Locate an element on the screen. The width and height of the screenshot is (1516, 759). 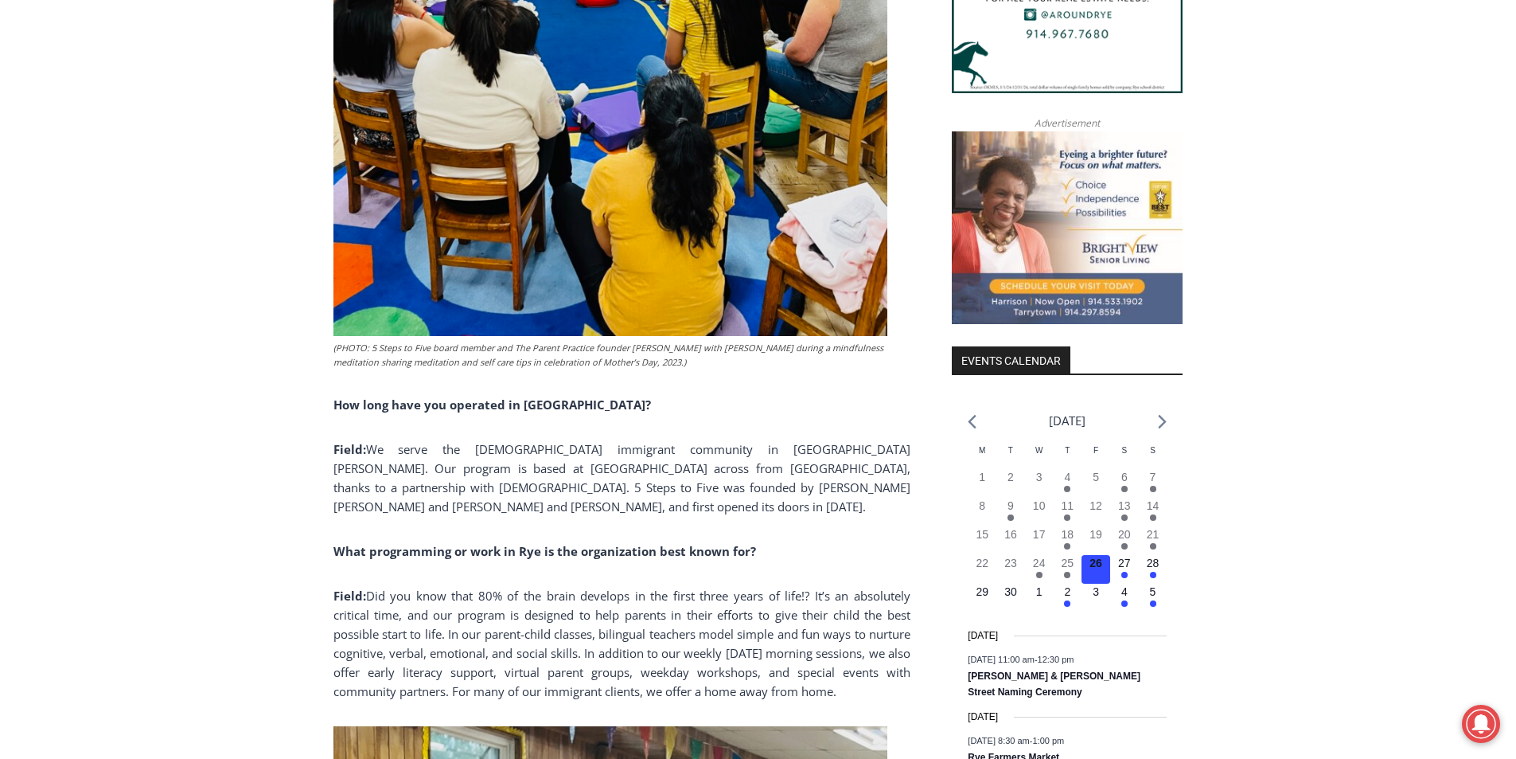
button: 26 is located at coordinates (1096, 569).